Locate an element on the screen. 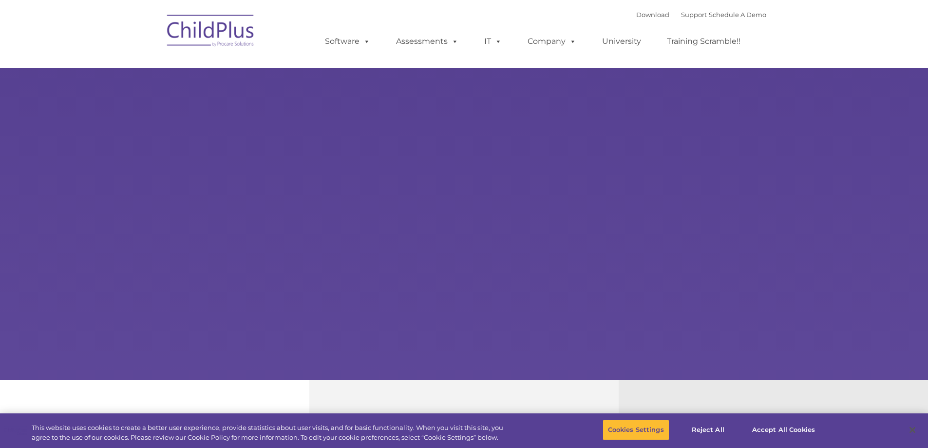  button: Cookies Settings is located at coordinates (636, 430).